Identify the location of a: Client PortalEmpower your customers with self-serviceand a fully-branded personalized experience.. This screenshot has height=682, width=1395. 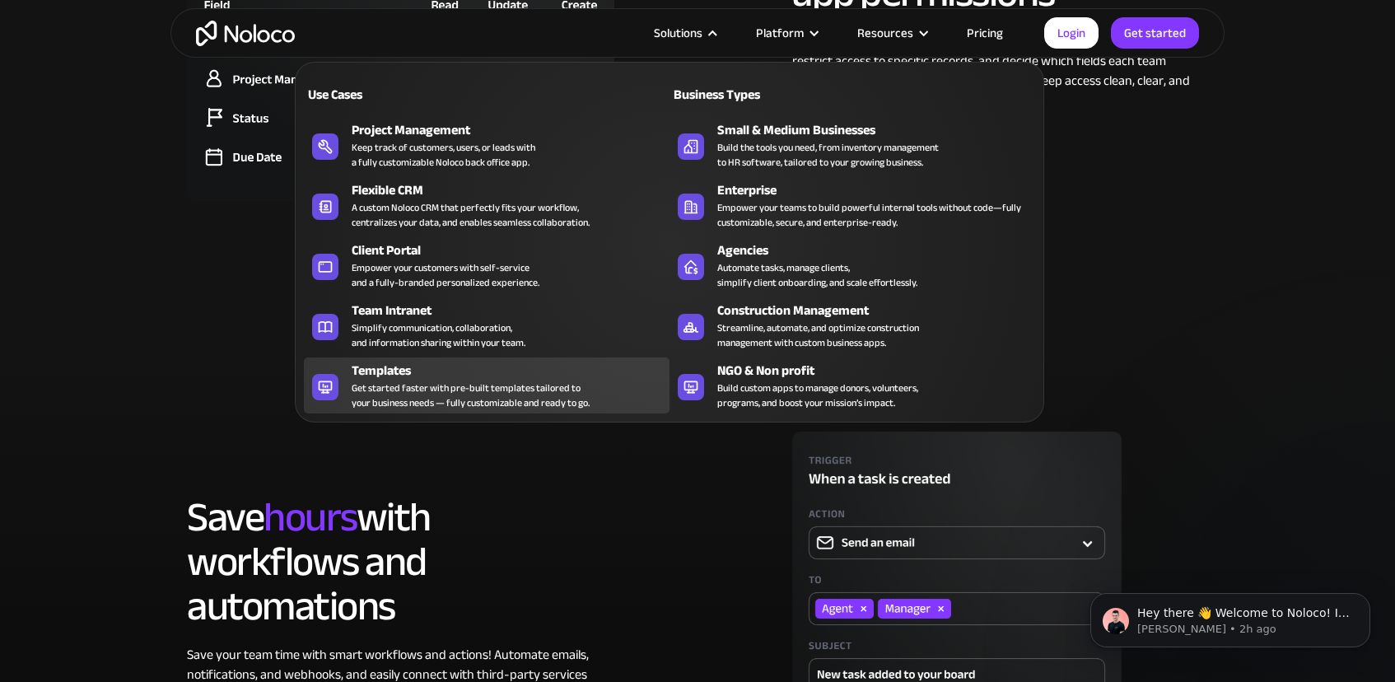
(487, 265).